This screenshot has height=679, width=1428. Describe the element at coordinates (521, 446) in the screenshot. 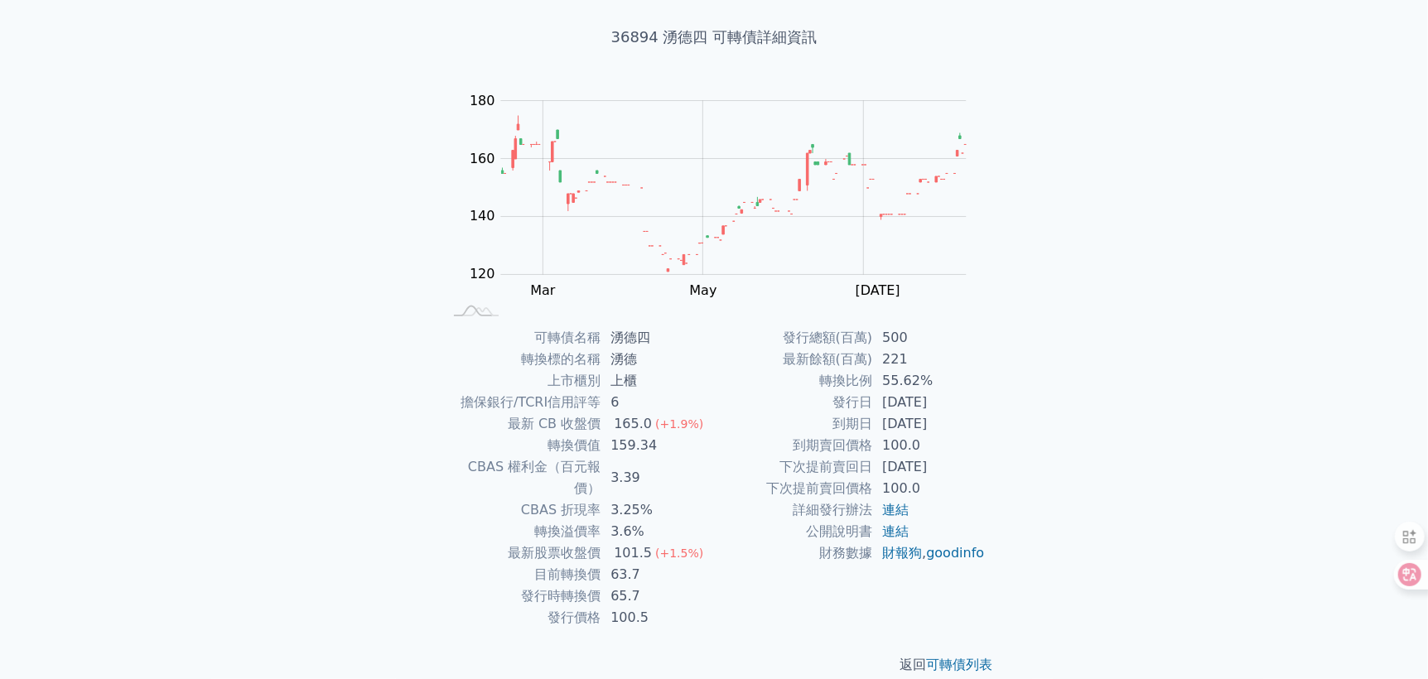

I see `td: 轉換價值` at that location.